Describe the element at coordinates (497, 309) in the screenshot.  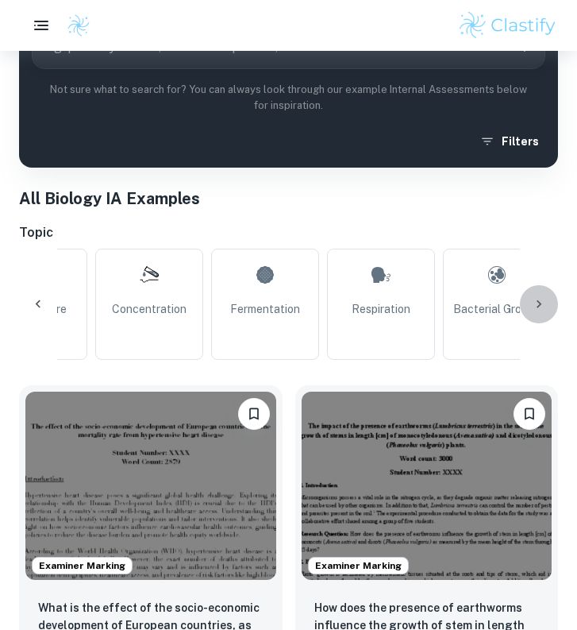
I see `span: Bacterial Growth` at that location.